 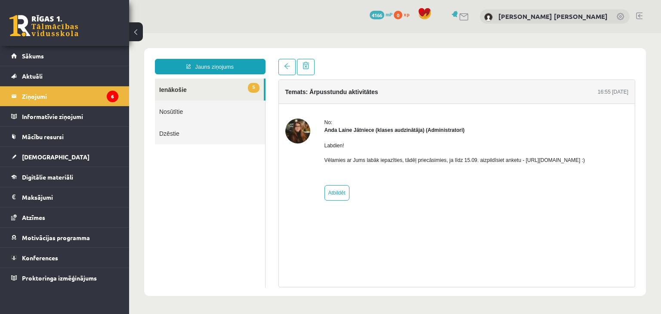 What do you see at coordinates (65, 96) in the screenshot?
I see `a: Ziņojumi6` at bounding box center [65, 96].